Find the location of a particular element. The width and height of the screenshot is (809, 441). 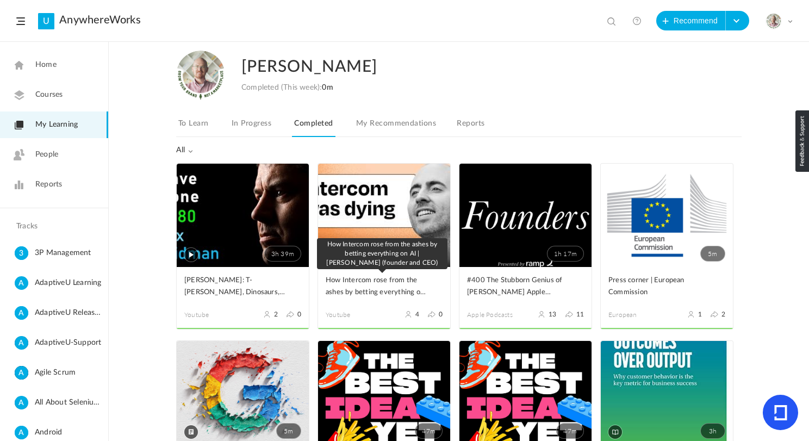

a: Reports is located at coordinates (470, 127).